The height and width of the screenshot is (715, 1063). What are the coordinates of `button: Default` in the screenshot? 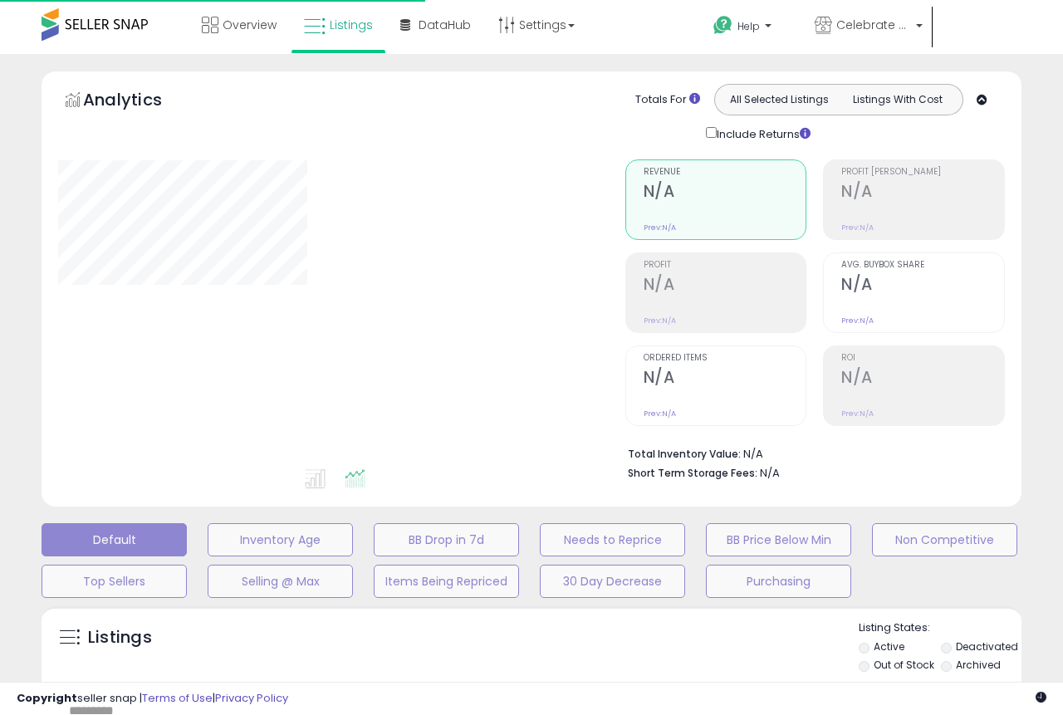 It's located at (114, 540).